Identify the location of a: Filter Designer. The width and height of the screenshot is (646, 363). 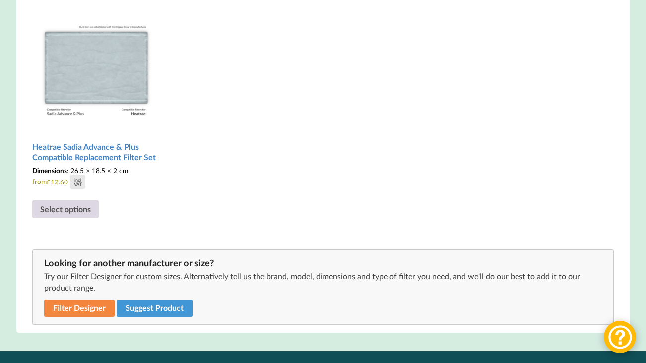
(79, 308).